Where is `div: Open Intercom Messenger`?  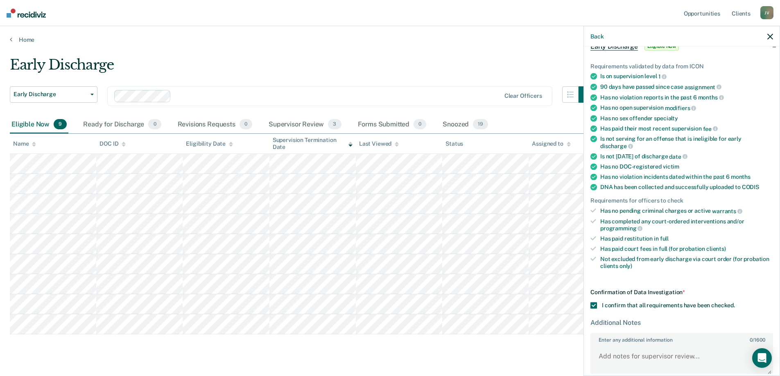
div: Open Intercom Messenger is located at coordinates (762, 358).